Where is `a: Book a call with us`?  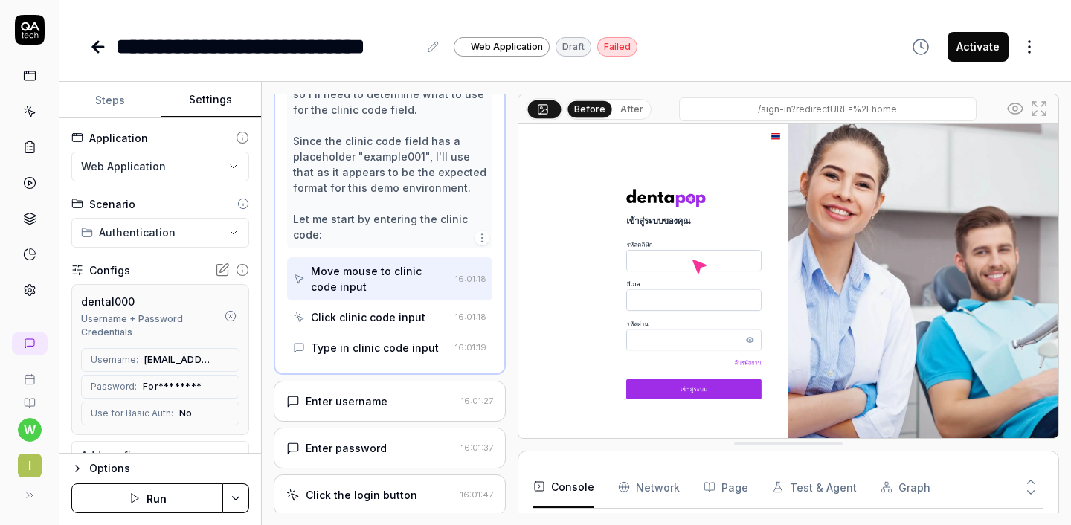 a: Book a call with us is located at coordinates (29, 373).